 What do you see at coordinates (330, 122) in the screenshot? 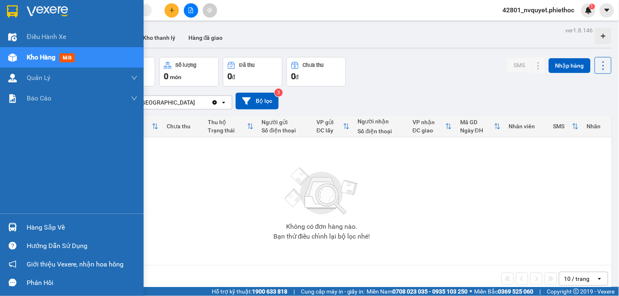
I see `div: VP gửi` at bounding box center [330, 122].